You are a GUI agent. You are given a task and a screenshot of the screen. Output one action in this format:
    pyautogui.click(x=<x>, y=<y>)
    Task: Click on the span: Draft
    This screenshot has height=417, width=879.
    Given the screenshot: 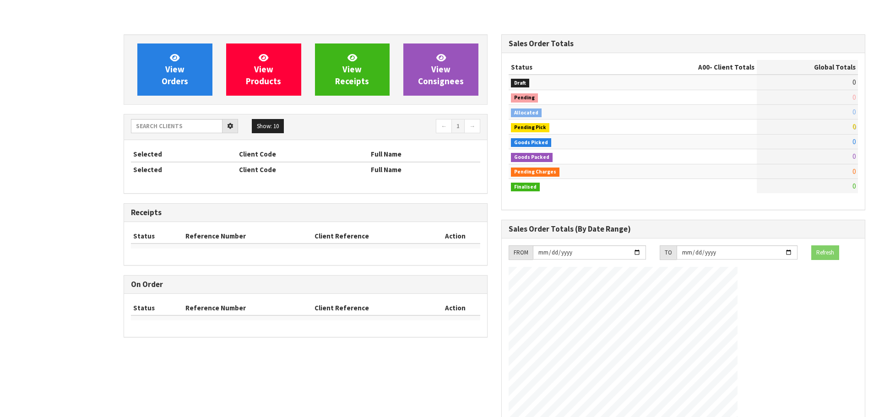 What is the action you would take?
    pyautogui.click(x=520, y=83)
    